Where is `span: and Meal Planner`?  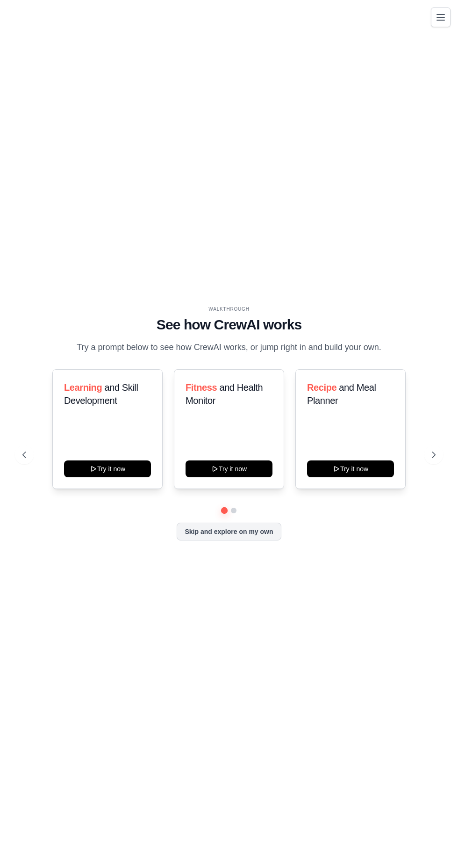 span: and Meal Planner is located at coordinates (341, 394).